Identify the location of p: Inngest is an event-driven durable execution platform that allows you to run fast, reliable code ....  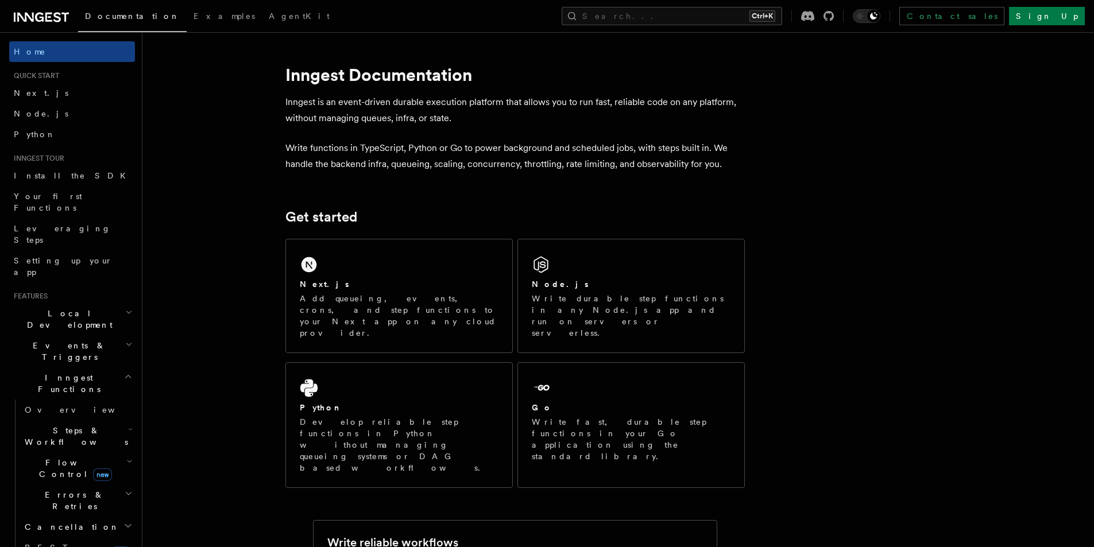
(515, 110).